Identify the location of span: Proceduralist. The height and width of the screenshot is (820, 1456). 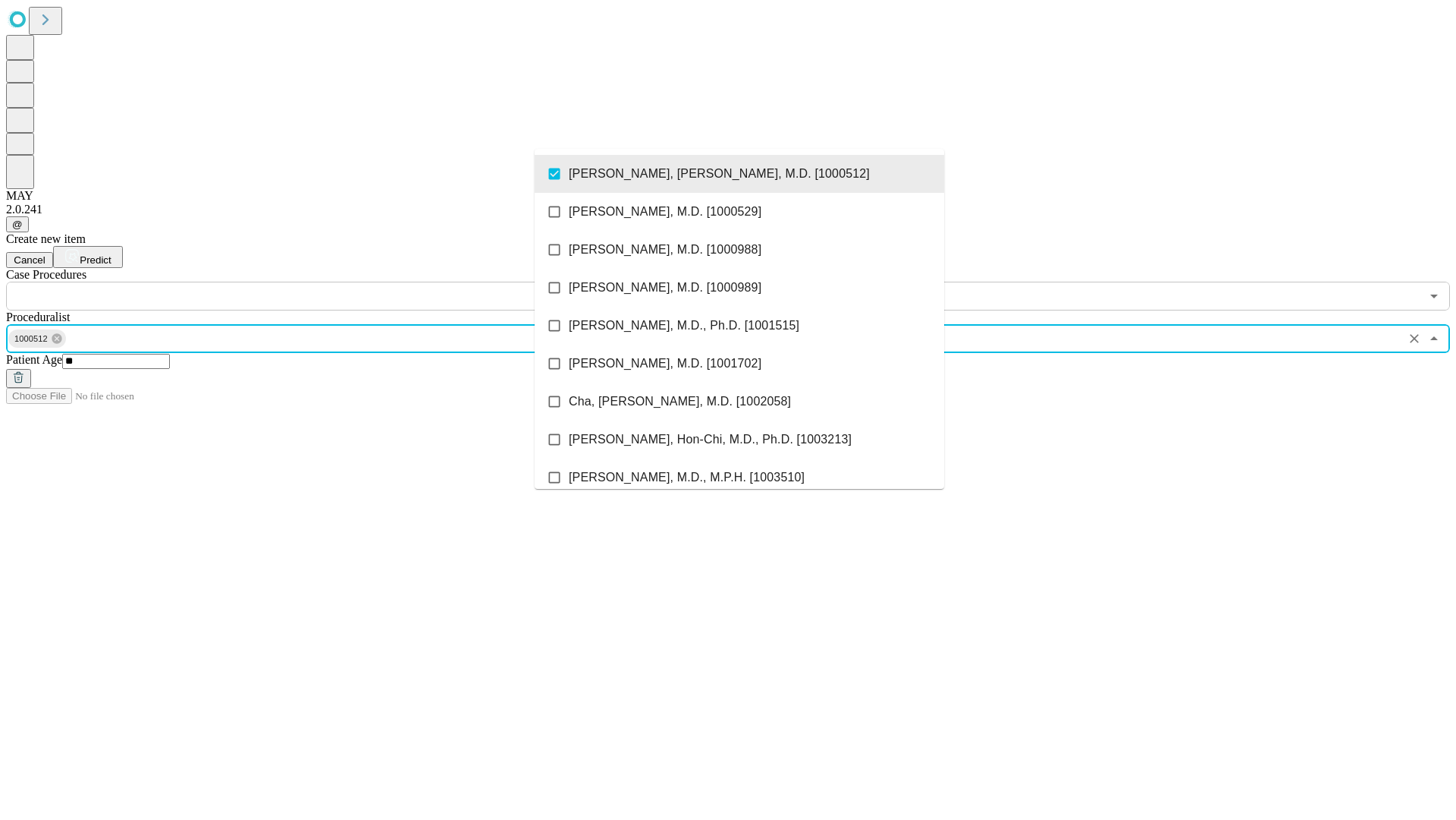
(38, 316).